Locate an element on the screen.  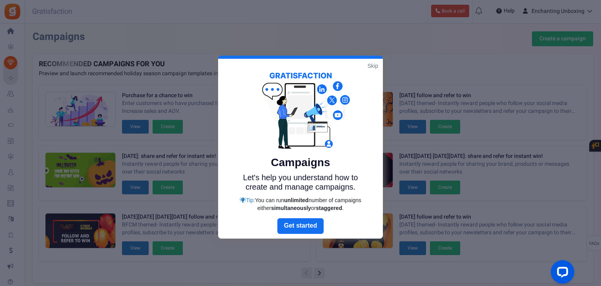
p: Let's help you understand how to create and manage campaigns. is located at coordinates (300, 182).